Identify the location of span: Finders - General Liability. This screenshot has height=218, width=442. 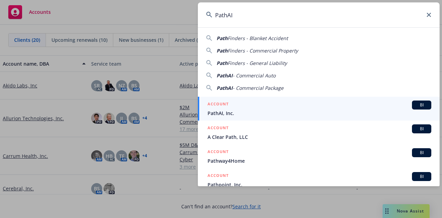
(258, 63).